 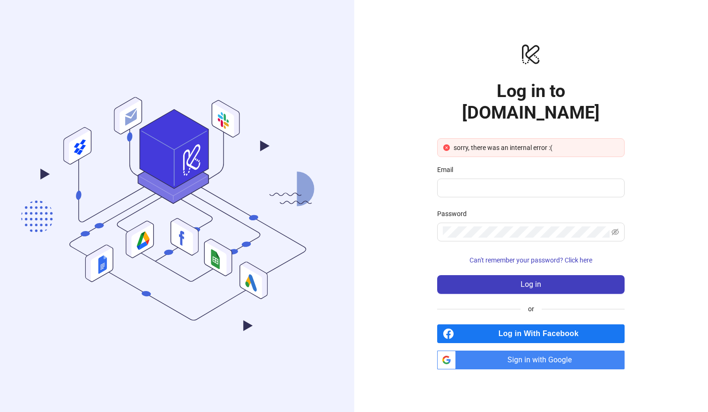 What do you see at coordinates (455, 214) in the screenshot?
I see `label: Password` at bounding box center [455, 214].